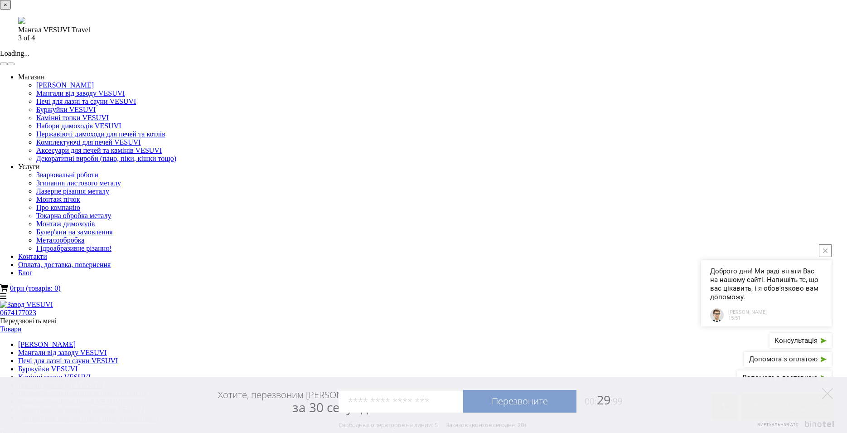  What do you see at coordinates (88, 142) in the screenshot?
I see `a: Комплектуючі для печей VESUVI` at bounding box center [88, 142].